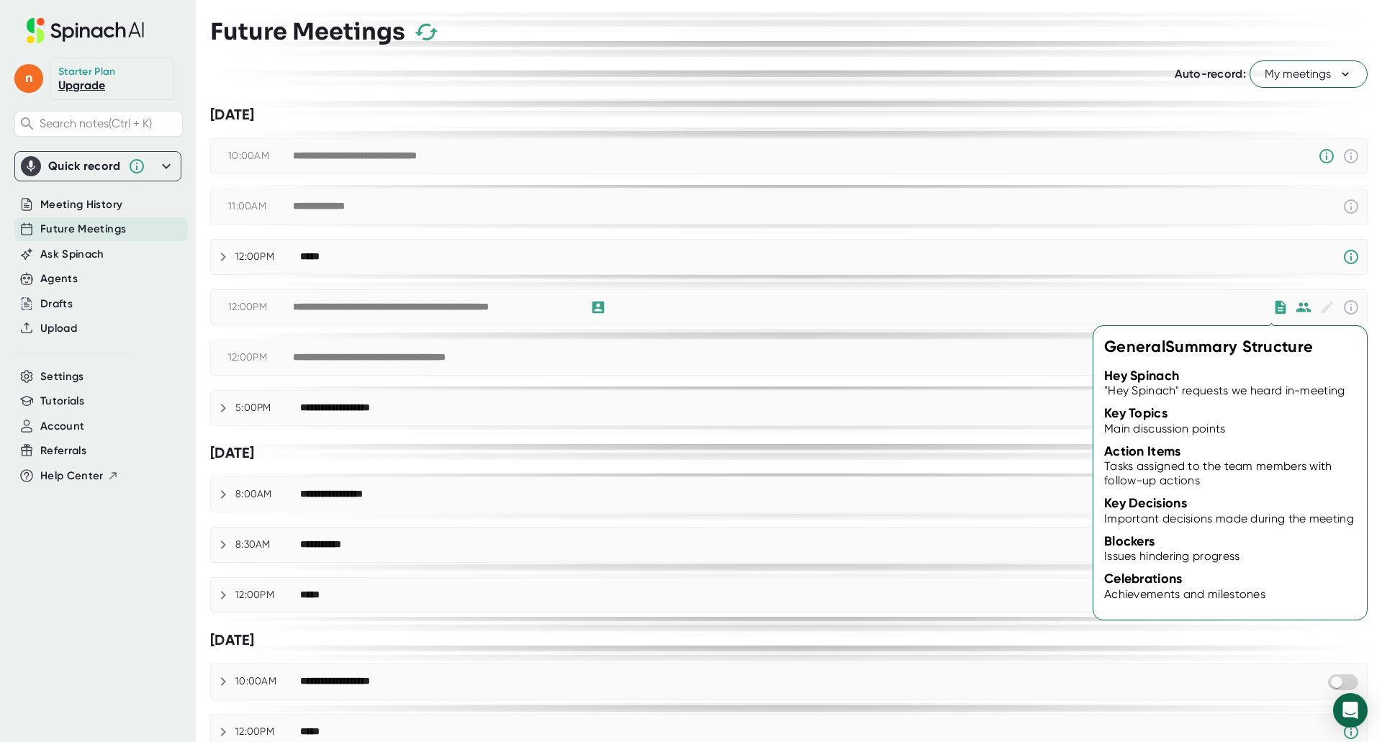 The width and height of the screenshot is (1382, 742). I want to click on button: Agents, so click(59, 279).